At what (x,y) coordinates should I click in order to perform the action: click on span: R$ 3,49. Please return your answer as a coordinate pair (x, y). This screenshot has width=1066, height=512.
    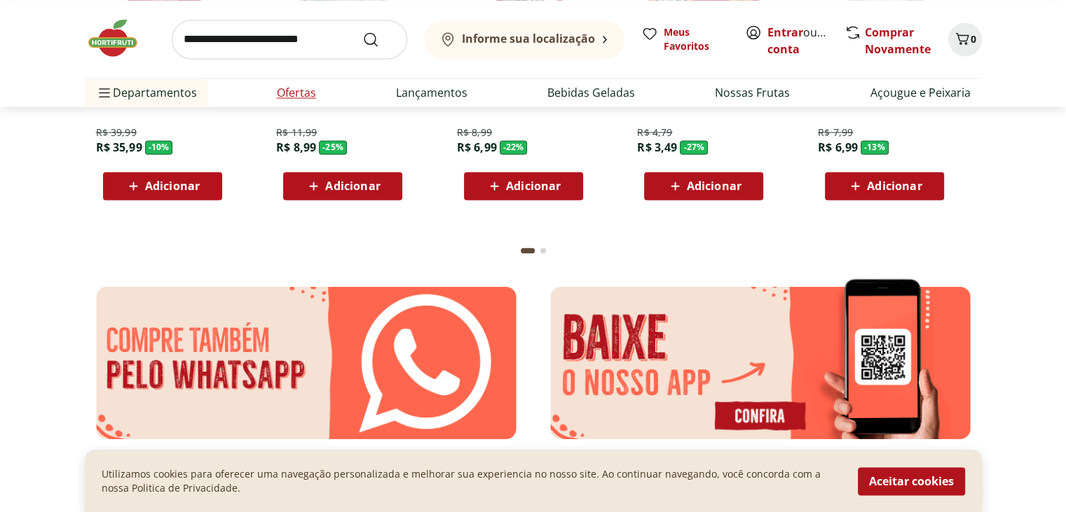
    Looking at the image, I should click on (657, 147).